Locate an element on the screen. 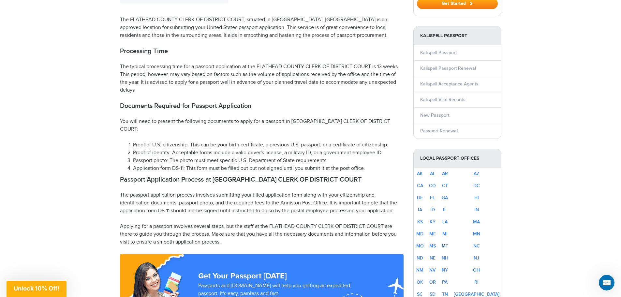 The width and height of the screenshot is (621, 297). a: PA is located at coordinates (444, 282).